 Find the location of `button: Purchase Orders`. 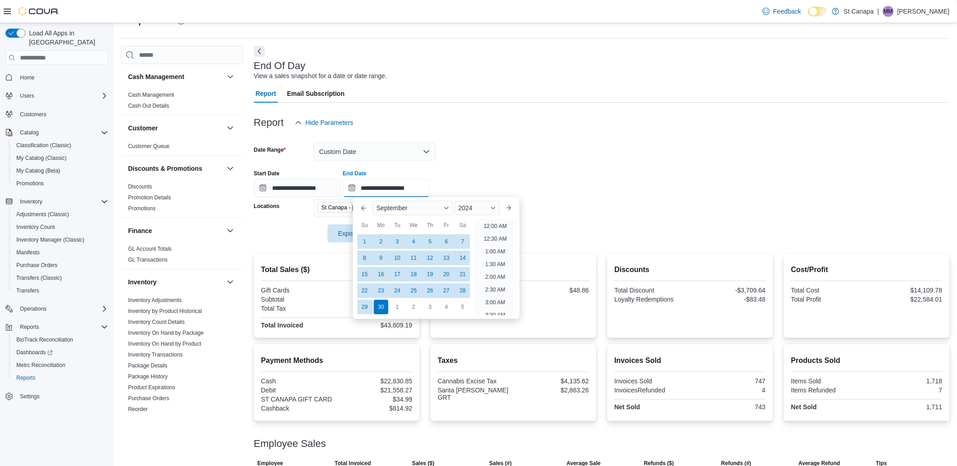

button: Purchase Orders is located at coordinates (60, 265).